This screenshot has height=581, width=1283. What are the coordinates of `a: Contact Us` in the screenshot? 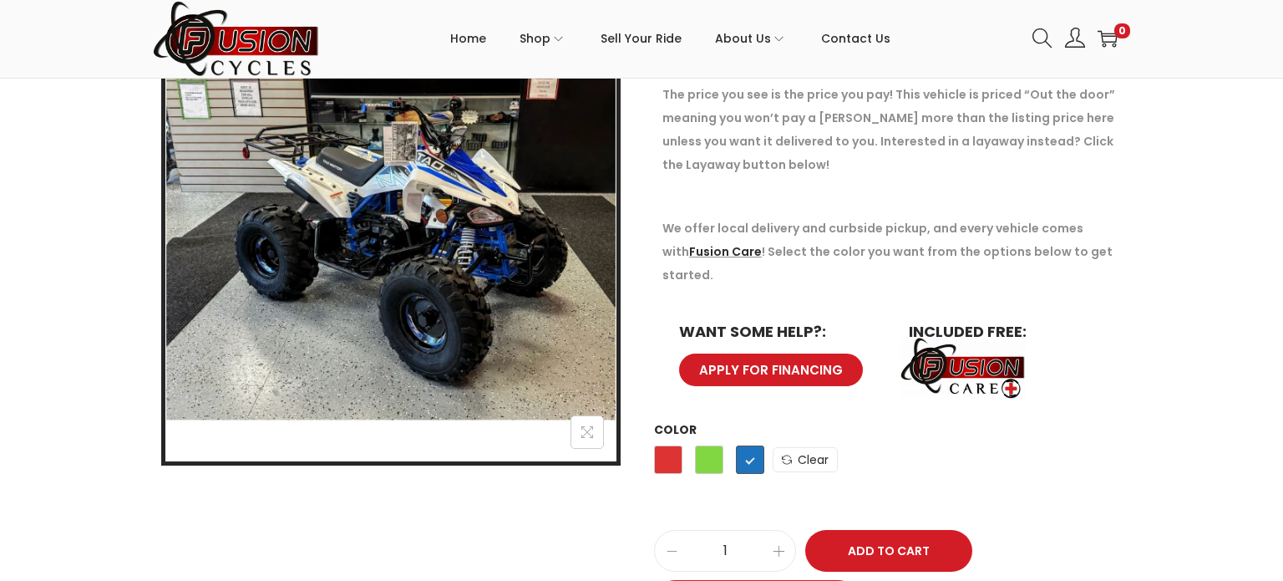 It's located at (855, 38).